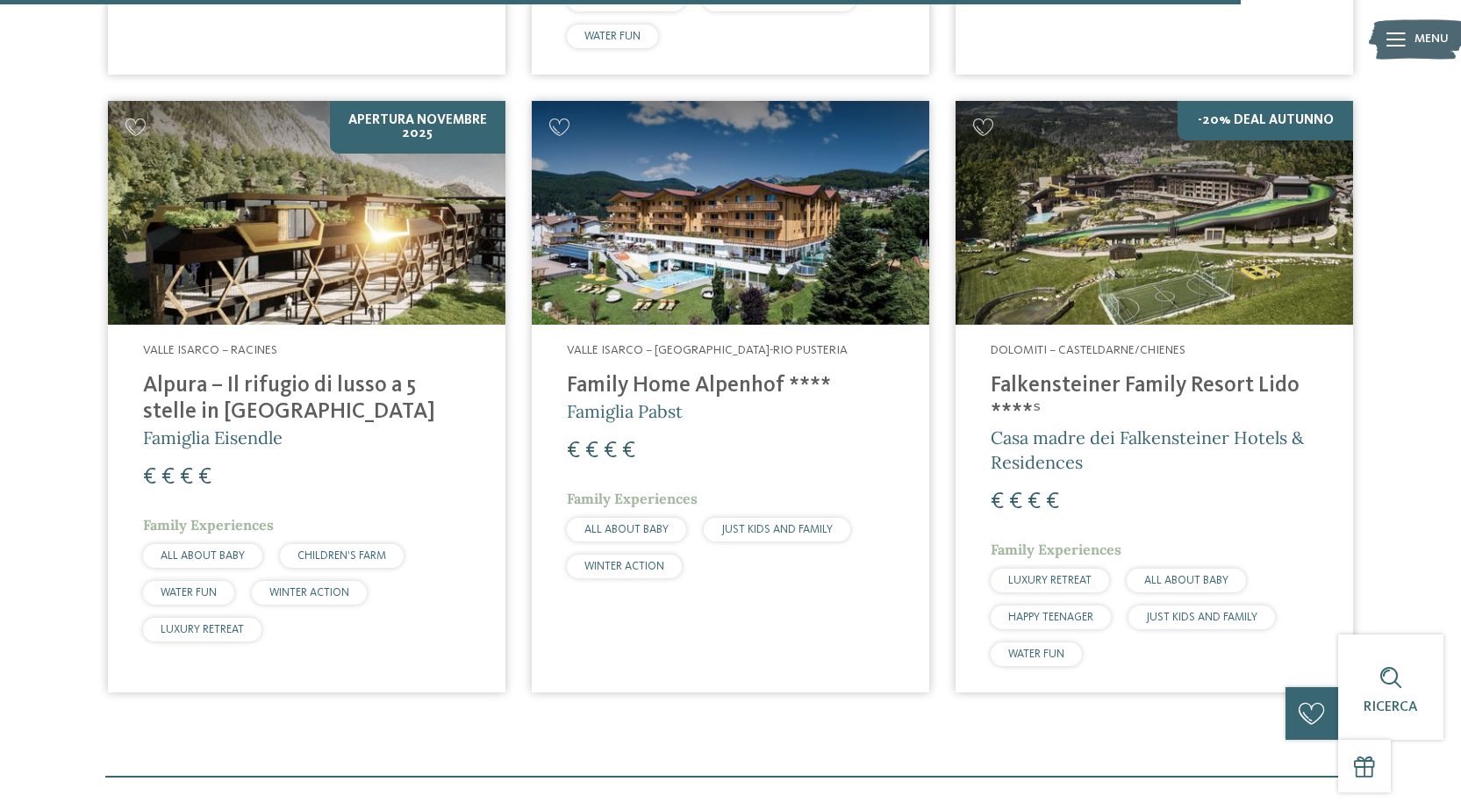 Image resolution: width=1461 pixels, height=810 pixels. What do you see at coordinates (1390, 707) in the screenshot?
I see `span: Ricerca` at bounding box center [1390, 707].